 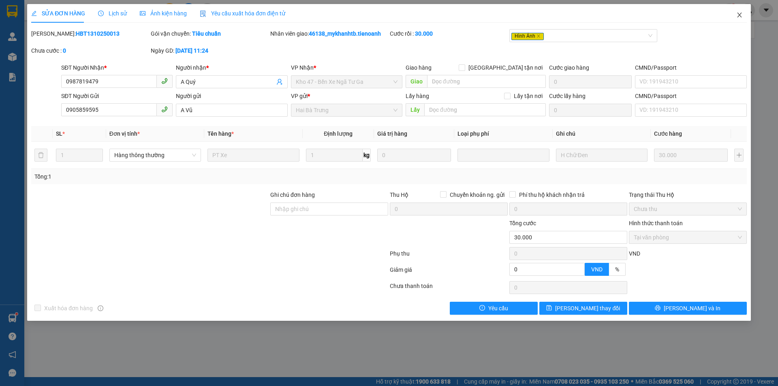 I want to click on span: picture, so click(x=143, y=13).